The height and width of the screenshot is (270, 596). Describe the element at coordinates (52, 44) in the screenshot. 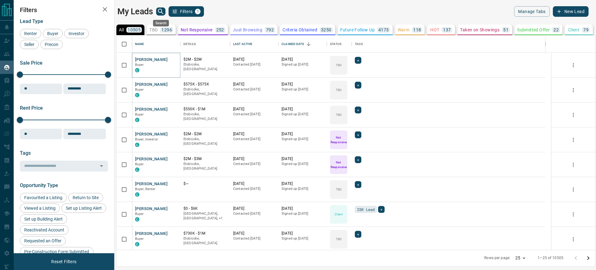

I see `span: Precon` at that location.